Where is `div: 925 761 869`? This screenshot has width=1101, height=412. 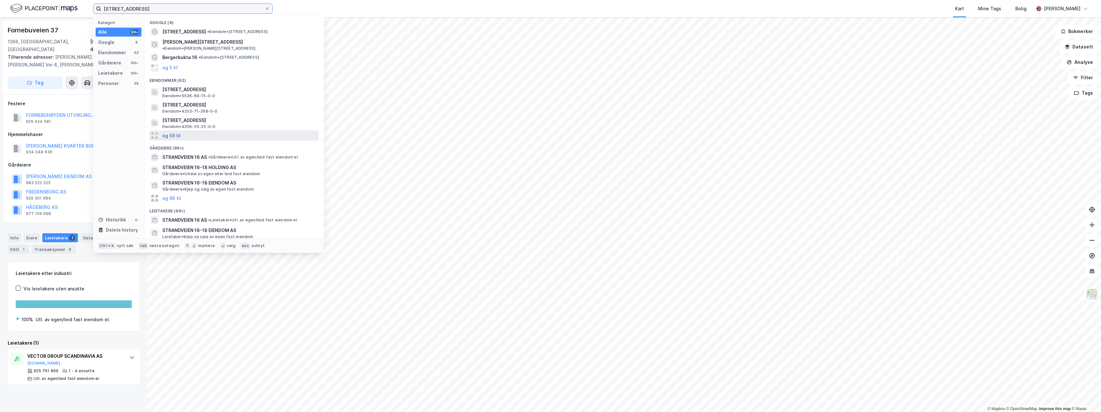
div: 925 761 869 is located at coordinates (46, 371).